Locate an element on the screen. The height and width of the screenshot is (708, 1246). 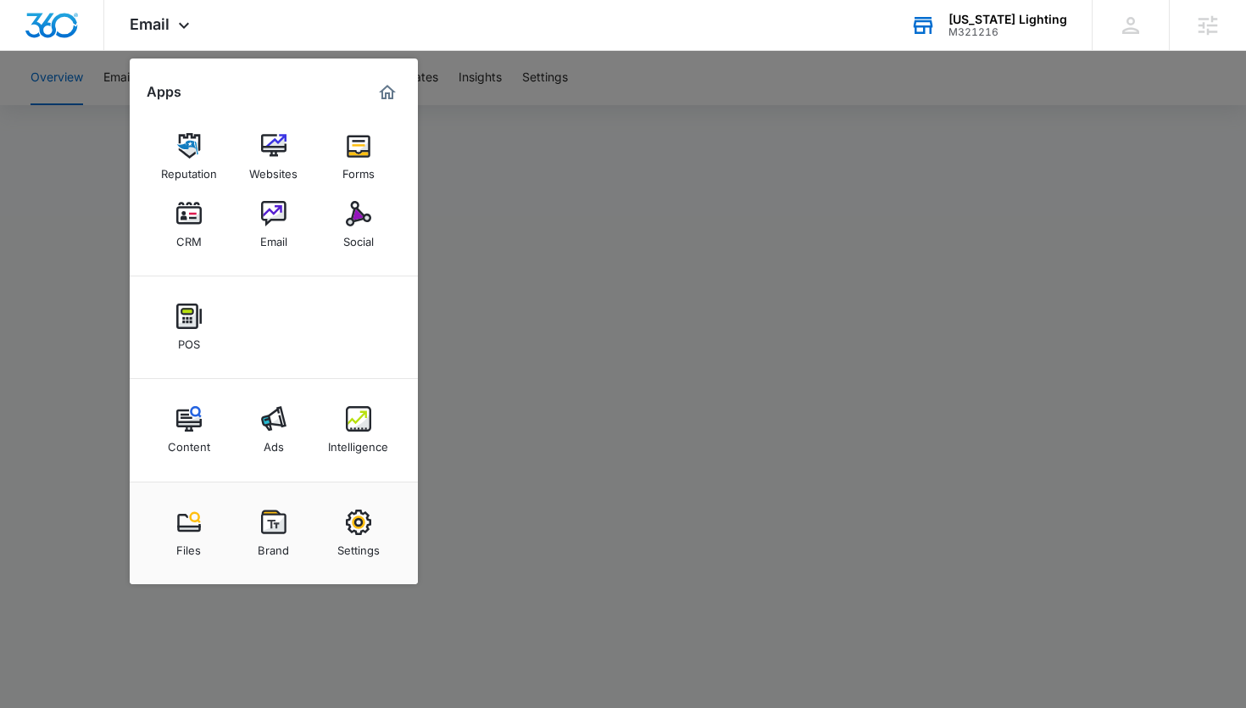
span: Email is located at coordinates (149, 24).